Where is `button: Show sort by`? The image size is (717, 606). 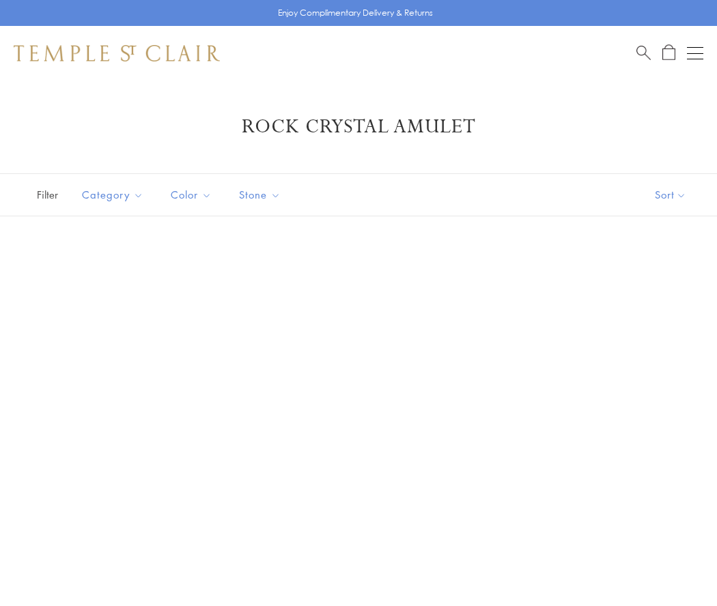
button: Show sort by is located at coordinates (670, 195).